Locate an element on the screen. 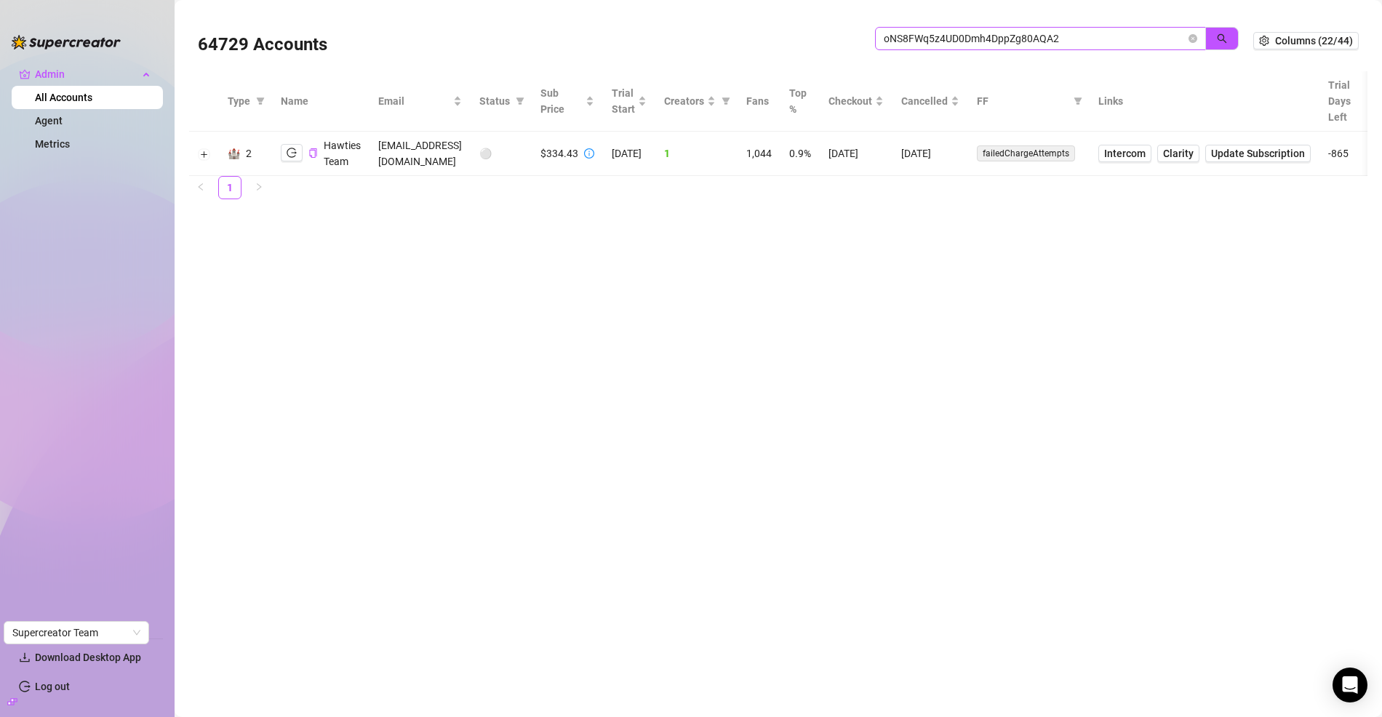 Image resolution: width=1382 pixels, height=717 pixels. a: Agent is located at coordinates (49, 121).